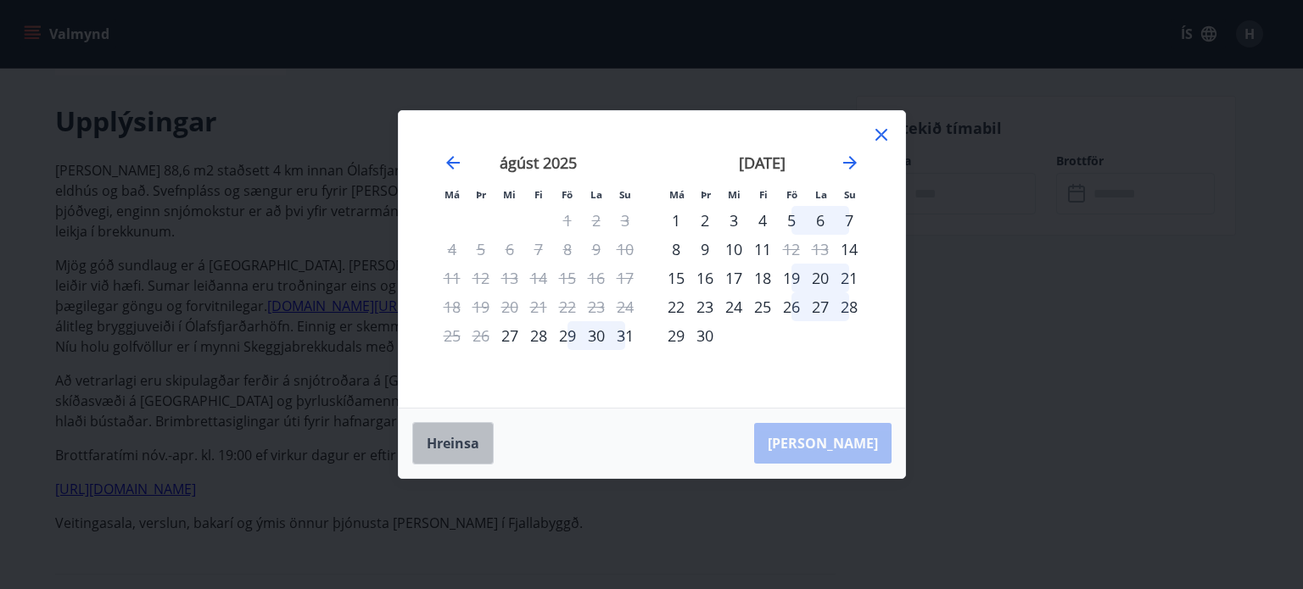 The height and width of the screenshot is (589, 1303). I want to click on td: sunnudagur, 14. september 2025, so click(849, 249).